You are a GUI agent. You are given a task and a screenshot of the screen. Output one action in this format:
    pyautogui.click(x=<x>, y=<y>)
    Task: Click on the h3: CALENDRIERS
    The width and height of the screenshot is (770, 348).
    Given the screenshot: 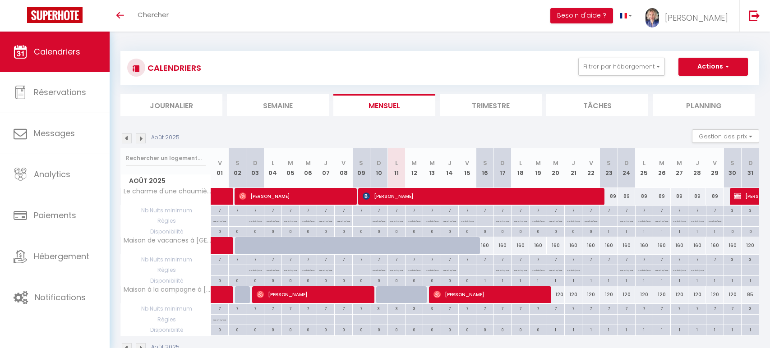 What is the action you would take?
    pyautogui.click(x=173, y=68)
    